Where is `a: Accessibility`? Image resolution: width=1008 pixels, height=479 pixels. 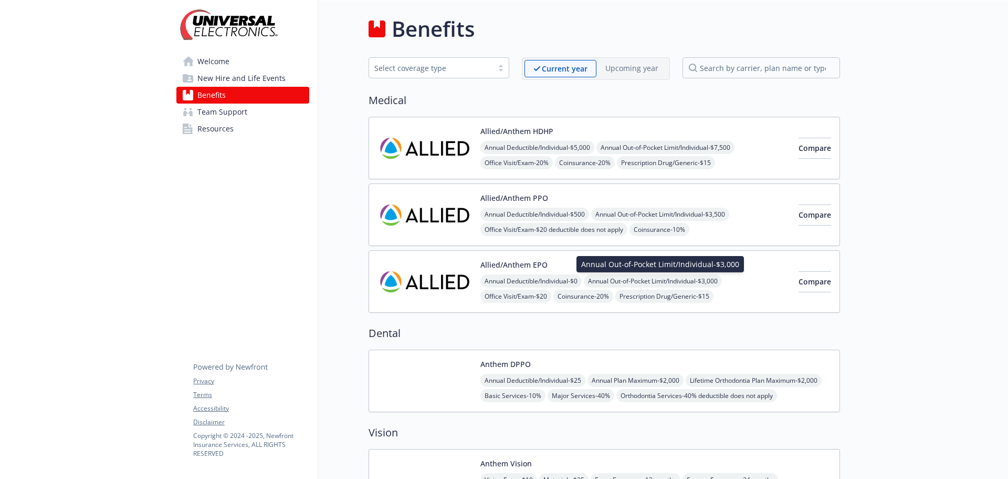
a: Accessibility is located at coordinates (251, 408).